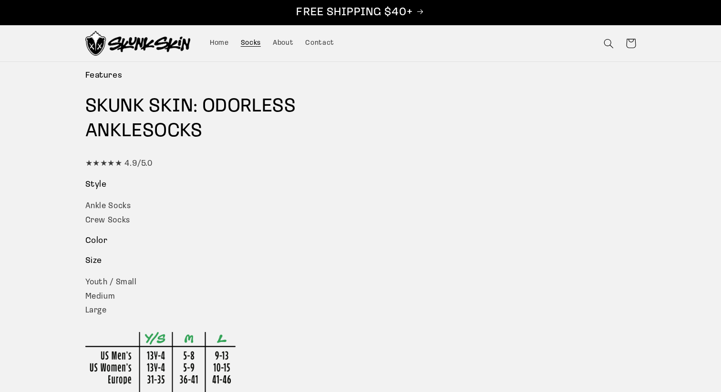 This screenshot has height=392, width=721. What do you see at coordinates (360, 221) in the screenshot?
I see `div: Crew Socks` at bounding box center [360, 221].